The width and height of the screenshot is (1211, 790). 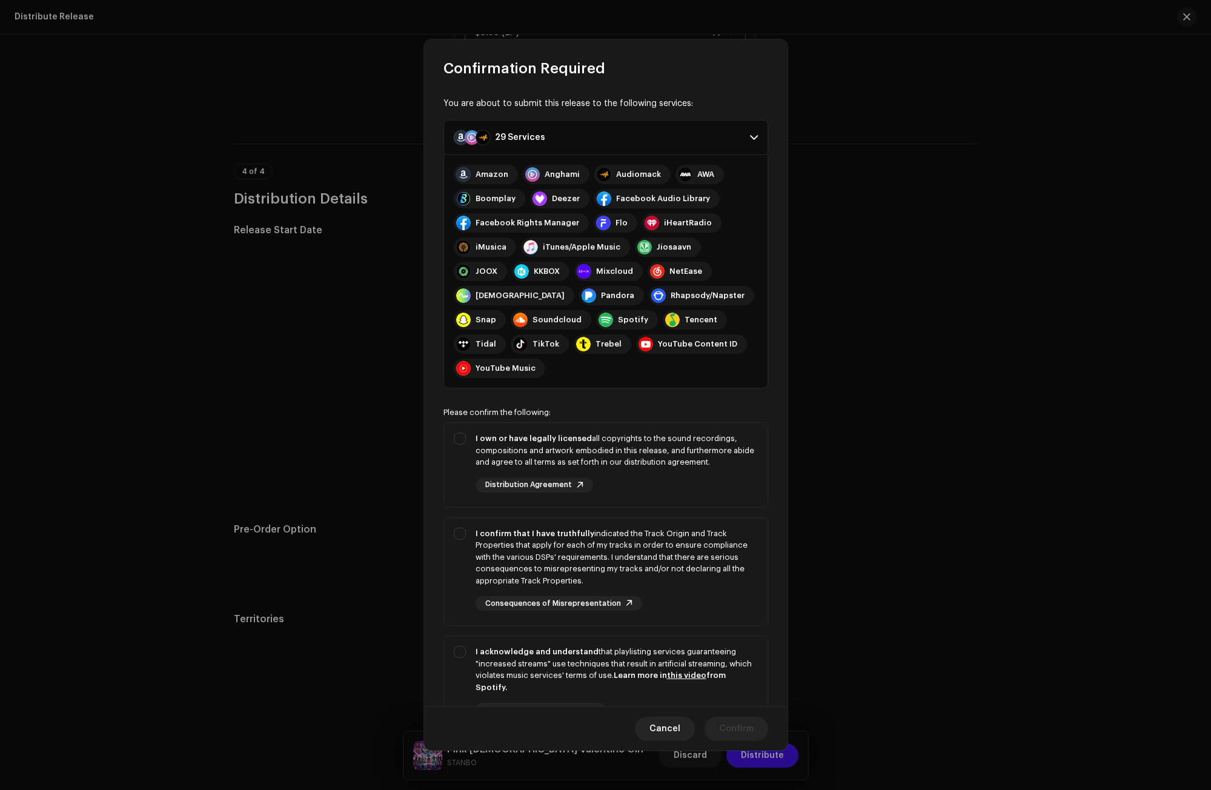 I want to click on p-togglebutton: I acknowledge and understandthat playlisting services guaranteeing "increased streams" use techni..., so click(x=606, y=694).